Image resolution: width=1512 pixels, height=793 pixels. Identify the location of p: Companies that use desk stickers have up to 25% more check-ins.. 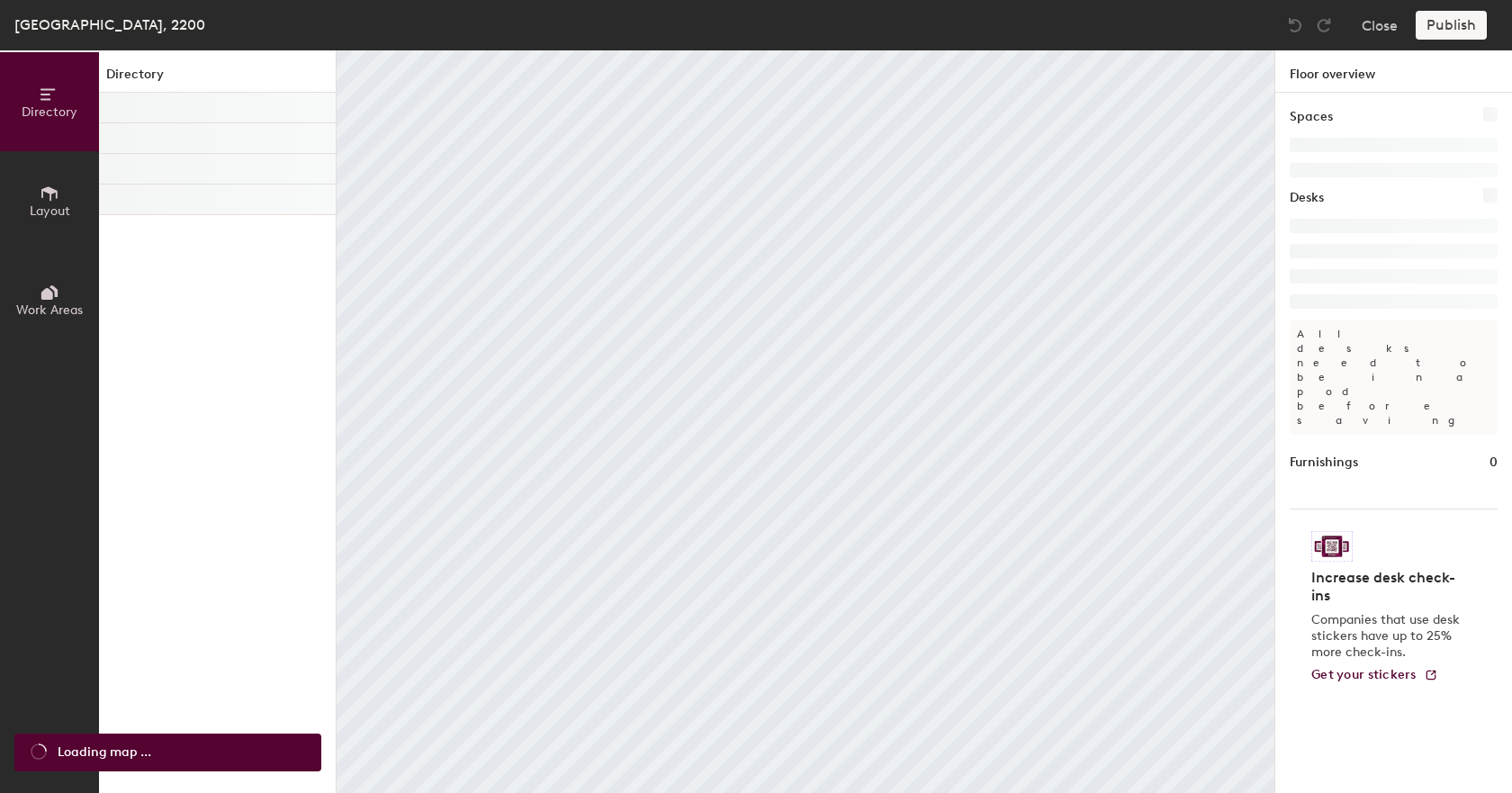
(1388, 636).